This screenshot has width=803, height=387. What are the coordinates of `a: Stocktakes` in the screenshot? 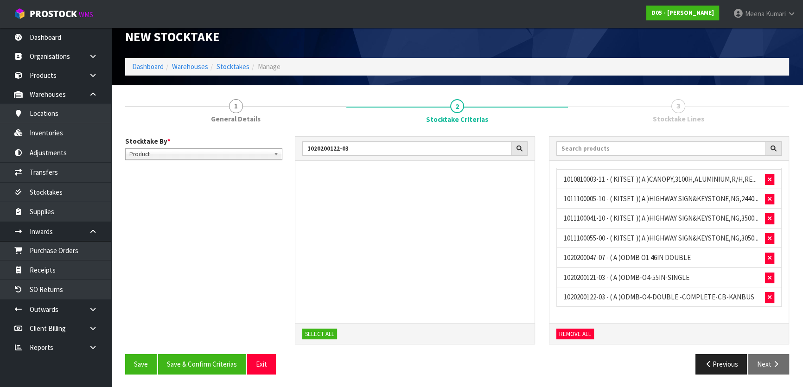 It's located at (233, 66).